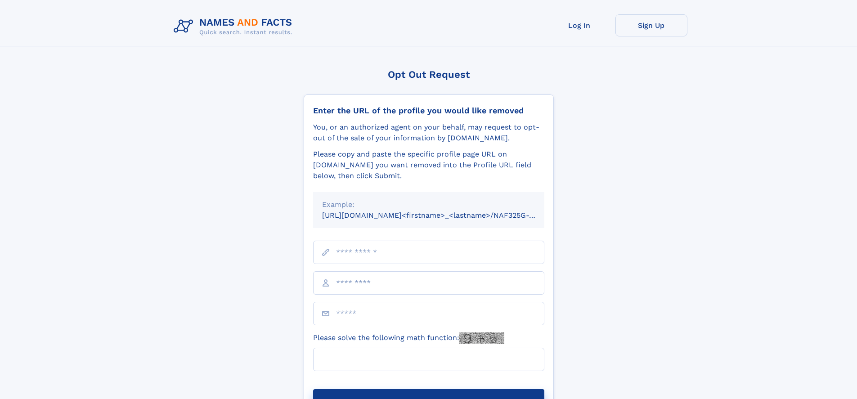 The width and height of the screenshot is (857, 399). I want to click on a: Log In, so click(580, 25).